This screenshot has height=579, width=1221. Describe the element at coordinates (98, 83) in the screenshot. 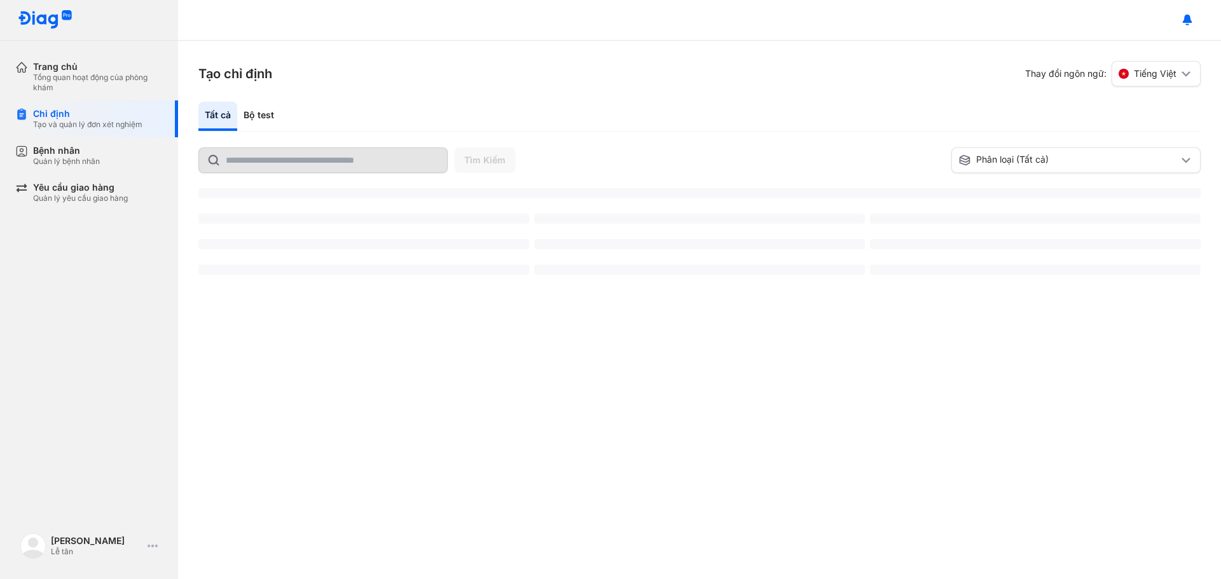

I see `div: Tổng quan hoạt động của phòng khám` at that location.